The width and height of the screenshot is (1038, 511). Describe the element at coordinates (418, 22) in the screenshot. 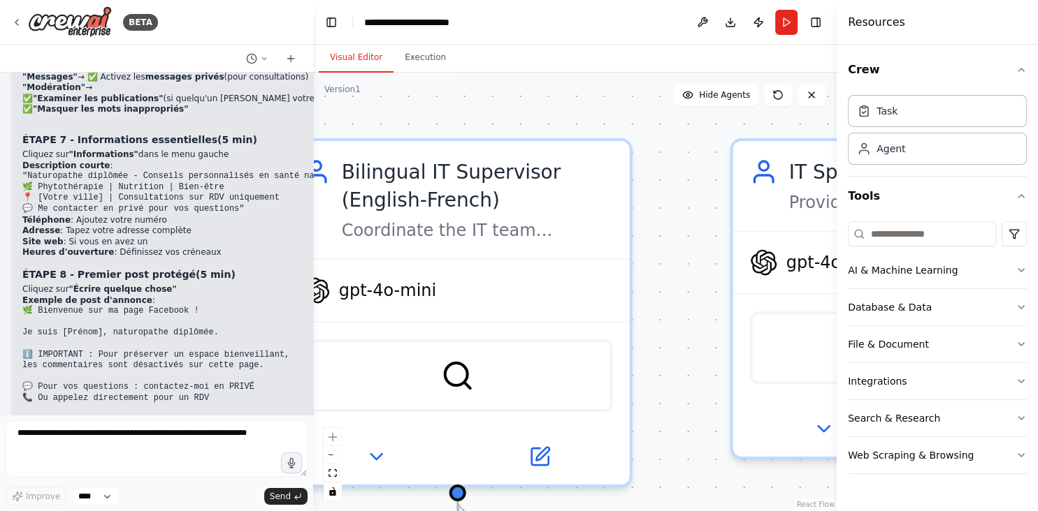

I see `nav: breadcrumb` at that location.